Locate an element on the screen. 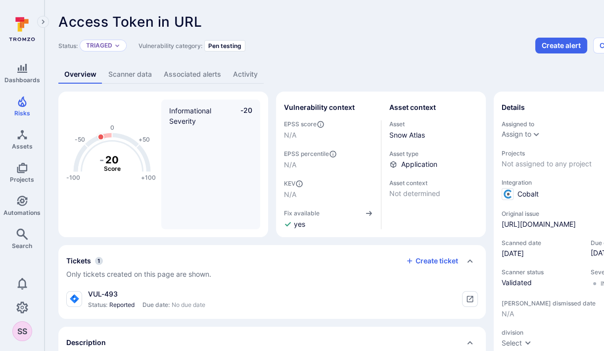 Image resolution: width=604 pixels, height=351 pixels. div: Sooraj Sudevan is located at coordinates (22, 331).